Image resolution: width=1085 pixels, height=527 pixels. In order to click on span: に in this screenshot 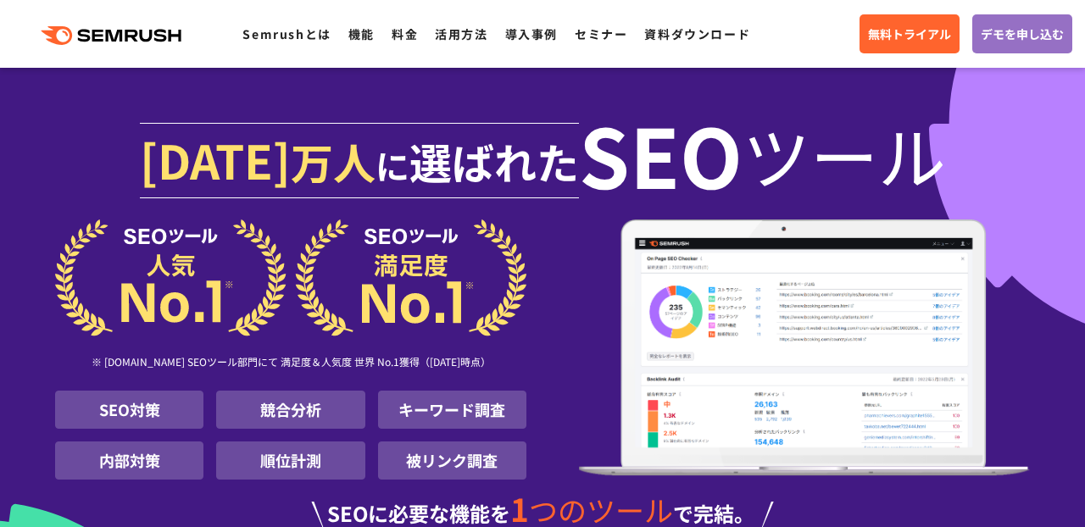, I will do `click(393, 165)`.